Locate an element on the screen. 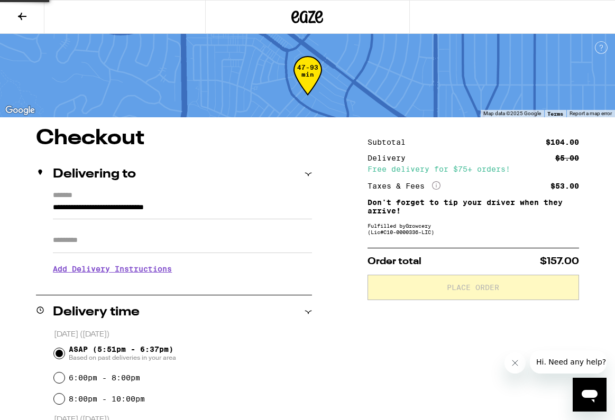 Image resolution: width=615 pixels, height=420 pixels. div: Delivery is located at coordinates (390, 158).